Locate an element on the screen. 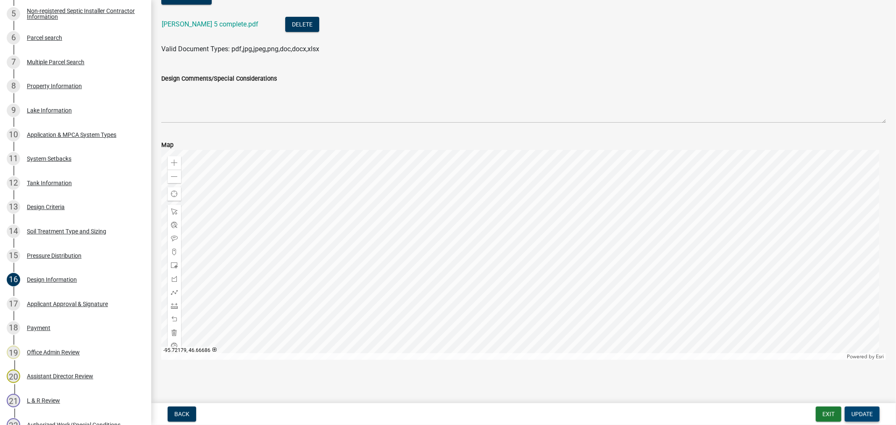 Image resolution: width=896 pixels, height=425 pixels. div: 21 is located at coordinates (13, 401).